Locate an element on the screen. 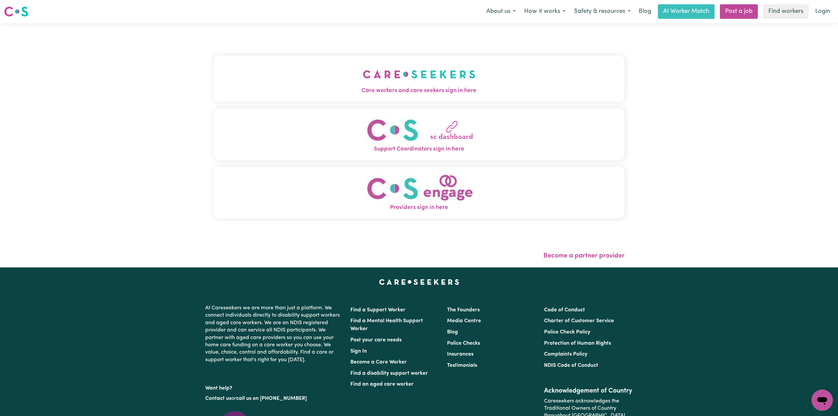  button: About us is located at coordinates (501, 12).